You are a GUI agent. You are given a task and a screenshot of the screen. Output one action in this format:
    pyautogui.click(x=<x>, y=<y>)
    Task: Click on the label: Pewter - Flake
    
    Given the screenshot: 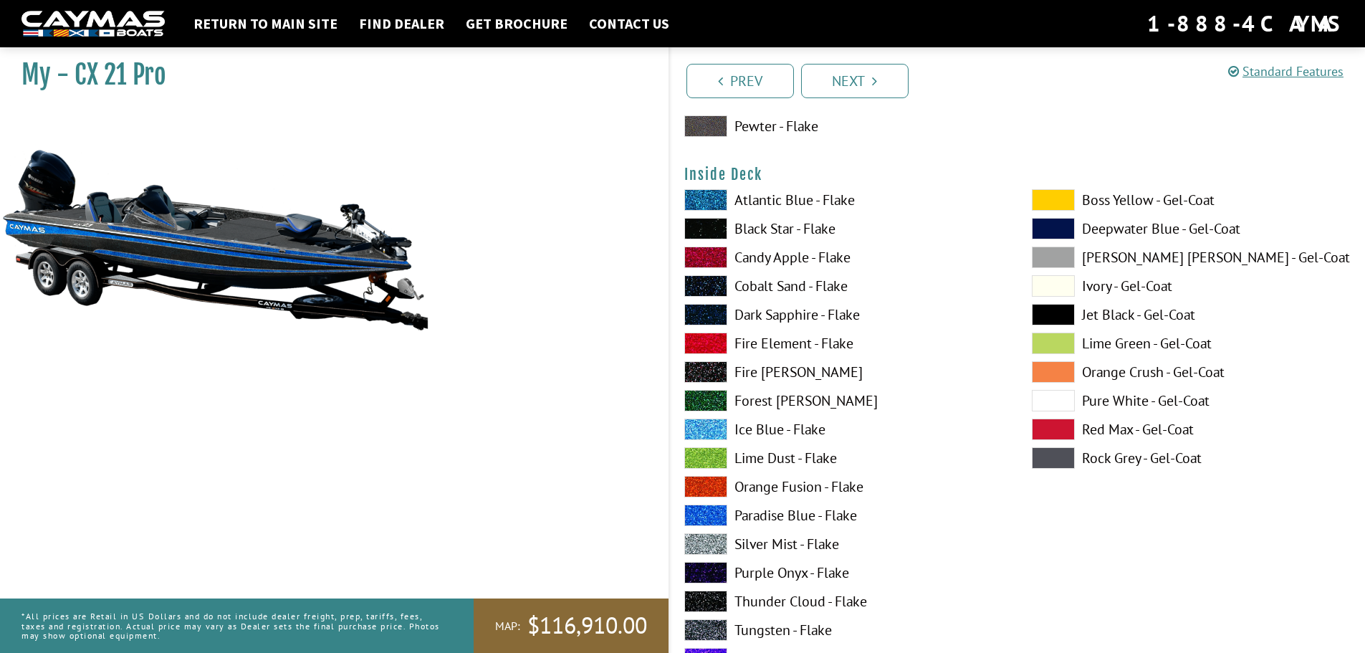 What is the action you would take?
    pyautogui.click(x=843, y=126)
    